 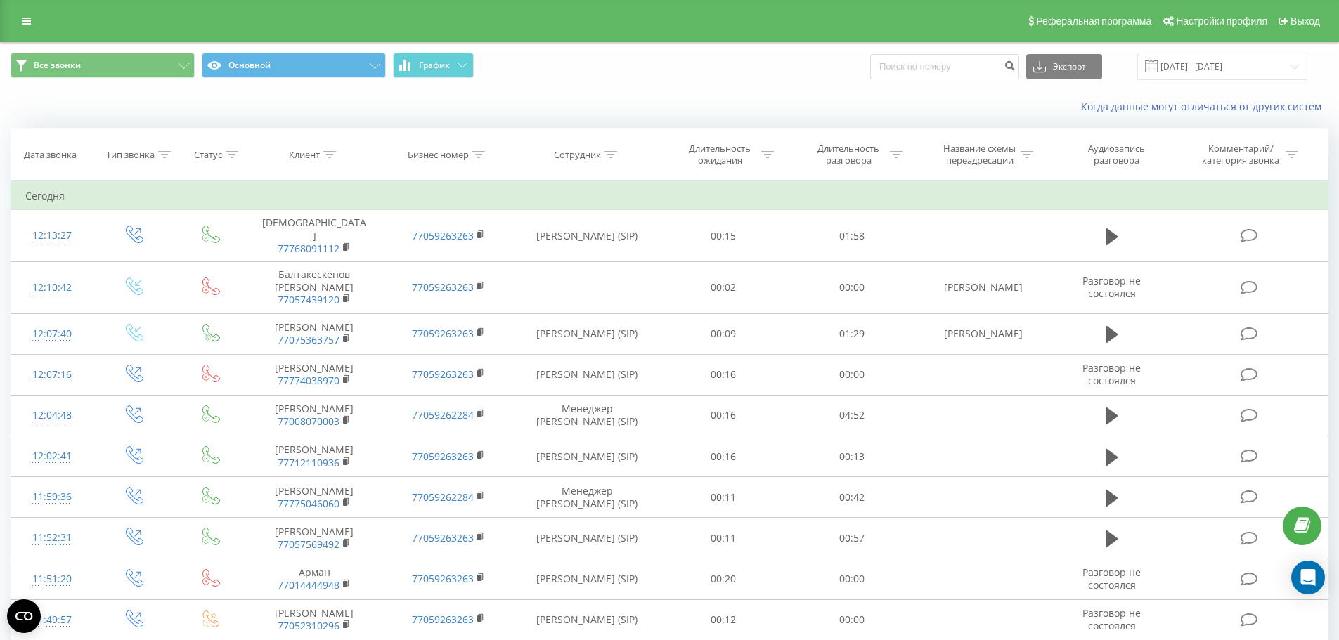 I want to click on a: 77052310296, so click(x=309, y=626).